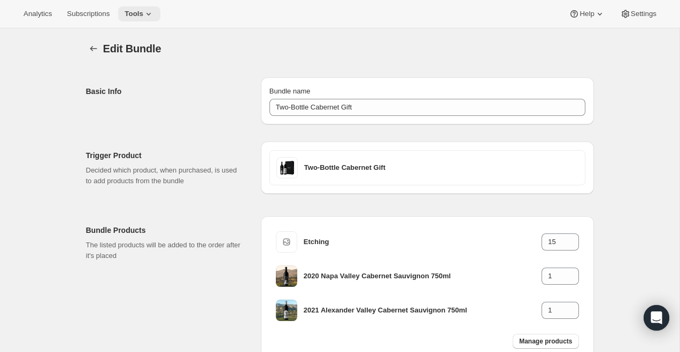  What do you see at coordinates (441, 168) in the screenshot?
I see `h3: Two-Bottle Cabernet Gift` at bounding box center [441, 168].